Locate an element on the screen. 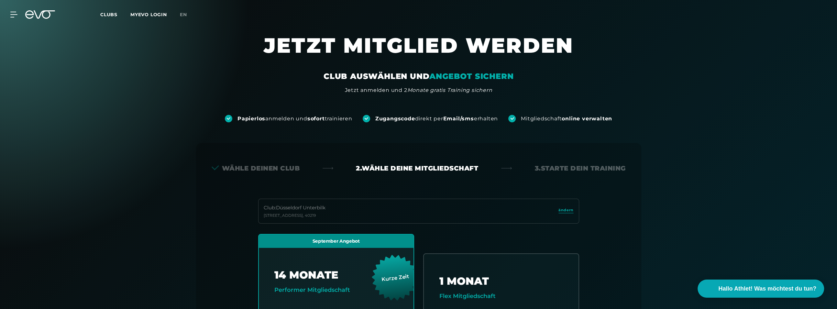 Image resolution: width=837 pixels, height=309 pixels. strong: sofort is located at coordinates (316, 118).